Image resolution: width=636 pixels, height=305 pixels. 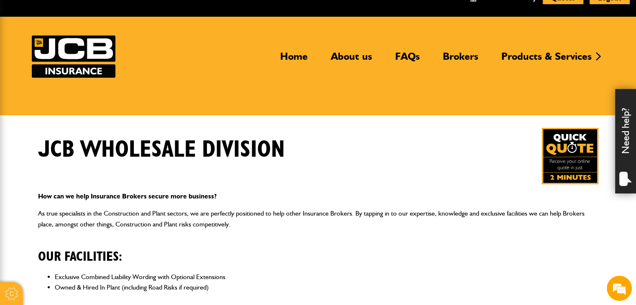 I want to click on img: Quick Quote, so click(x=570, y=156).